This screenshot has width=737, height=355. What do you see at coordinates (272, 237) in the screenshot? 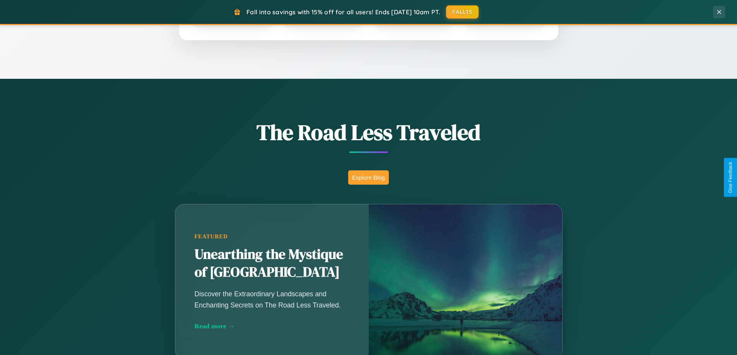
I see `div: Featured` at bounding box center [272, 237].